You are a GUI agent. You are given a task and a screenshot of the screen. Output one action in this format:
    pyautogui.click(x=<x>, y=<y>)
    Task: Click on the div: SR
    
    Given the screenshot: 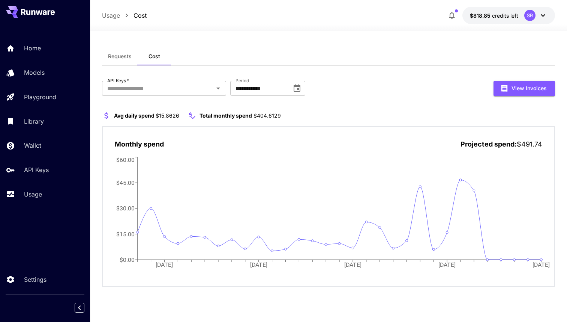 What is the action you would take?
    pyautogui.click(x=530, y=15)
    